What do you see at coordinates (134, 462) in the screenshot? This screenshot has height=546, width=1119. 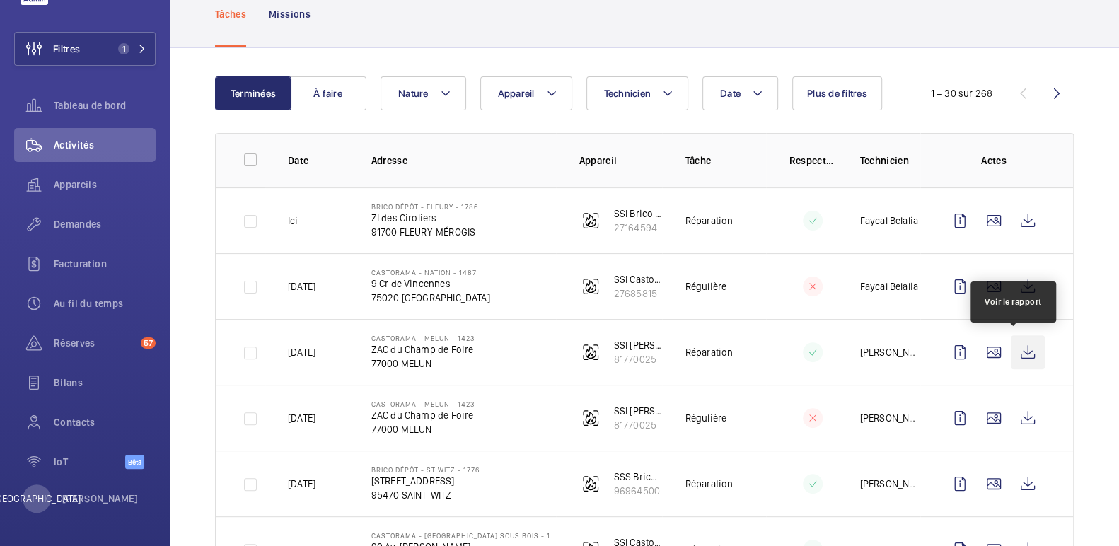 I see `font: Bêta` at bounding box center [134, 462].